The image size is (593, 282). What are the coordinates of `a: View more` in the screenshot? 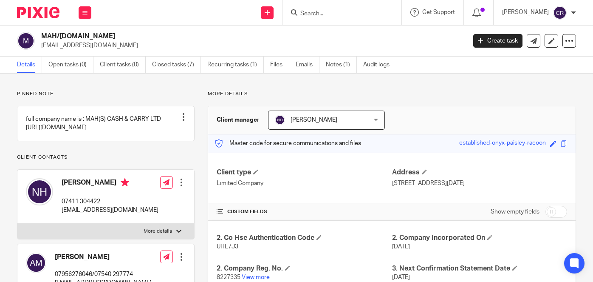 It's located at (256, 277).